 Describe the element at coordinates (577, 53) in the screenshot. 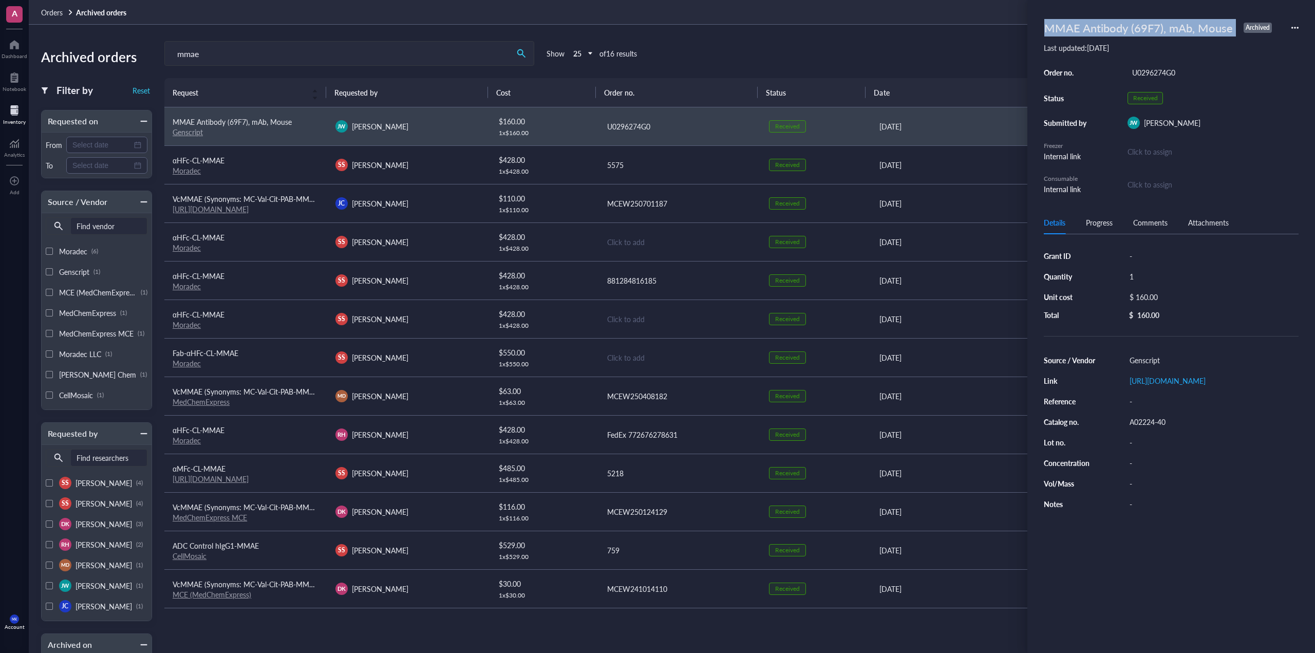

I see `b: 25` at that location.